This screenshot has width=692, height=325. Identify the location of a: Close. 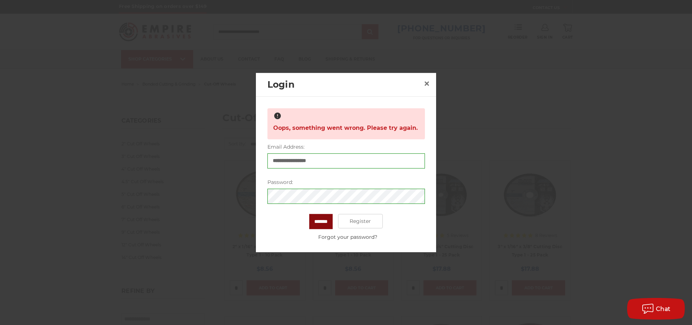
(427, 84).